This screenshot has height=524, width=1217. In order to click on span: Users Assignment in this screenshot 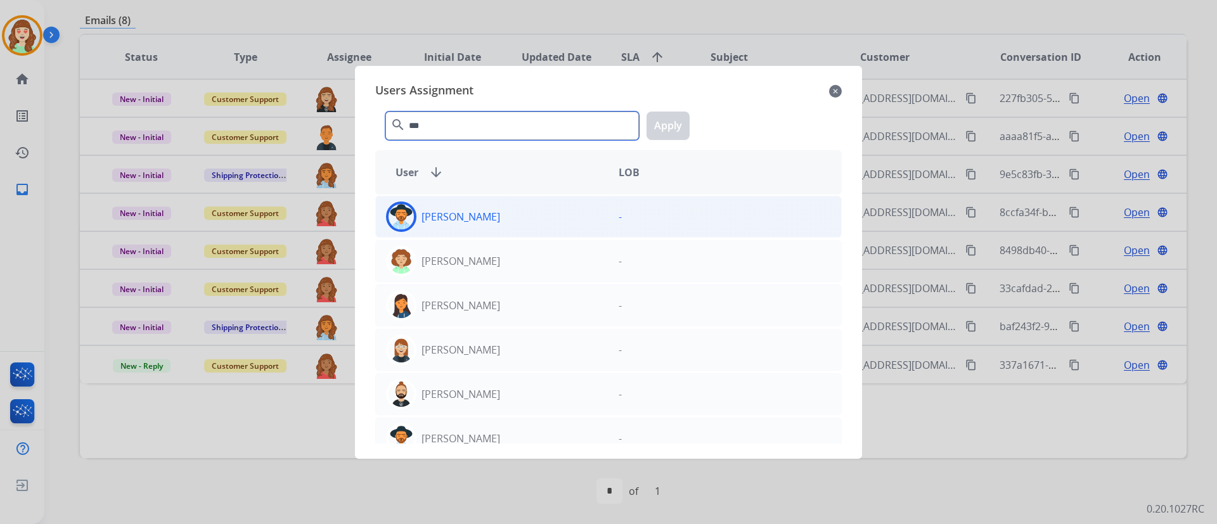, I will do `click(424, 91)`.